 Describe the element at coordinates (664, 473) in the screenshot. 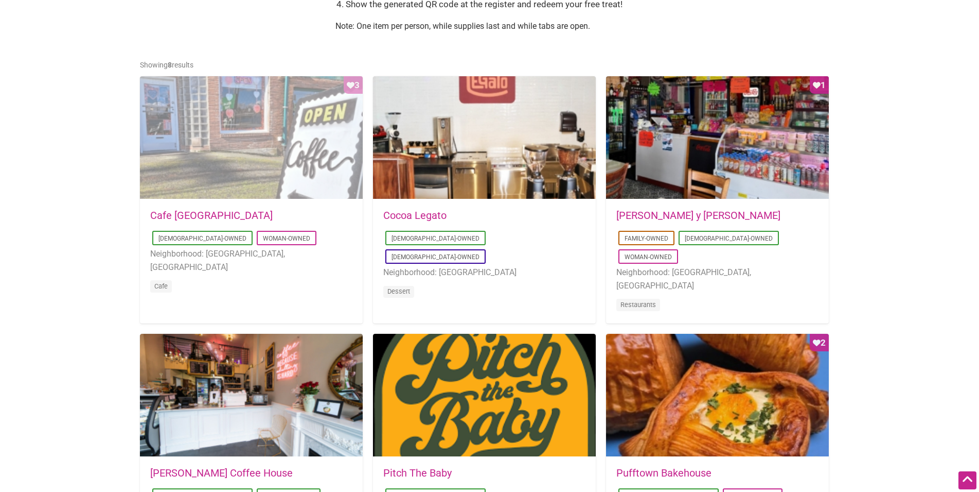

I see `a: Pufftown Bakehouse` at that location.